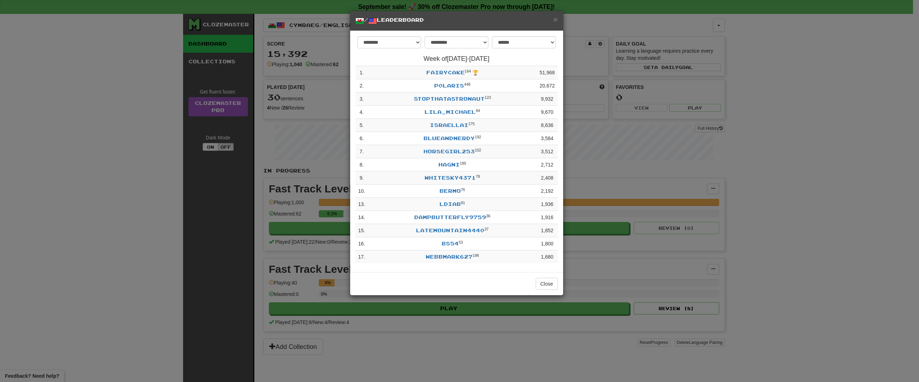  Describe the element at coordinates (547, 218) in the screenshot. I see `td: 1,916` at that location.